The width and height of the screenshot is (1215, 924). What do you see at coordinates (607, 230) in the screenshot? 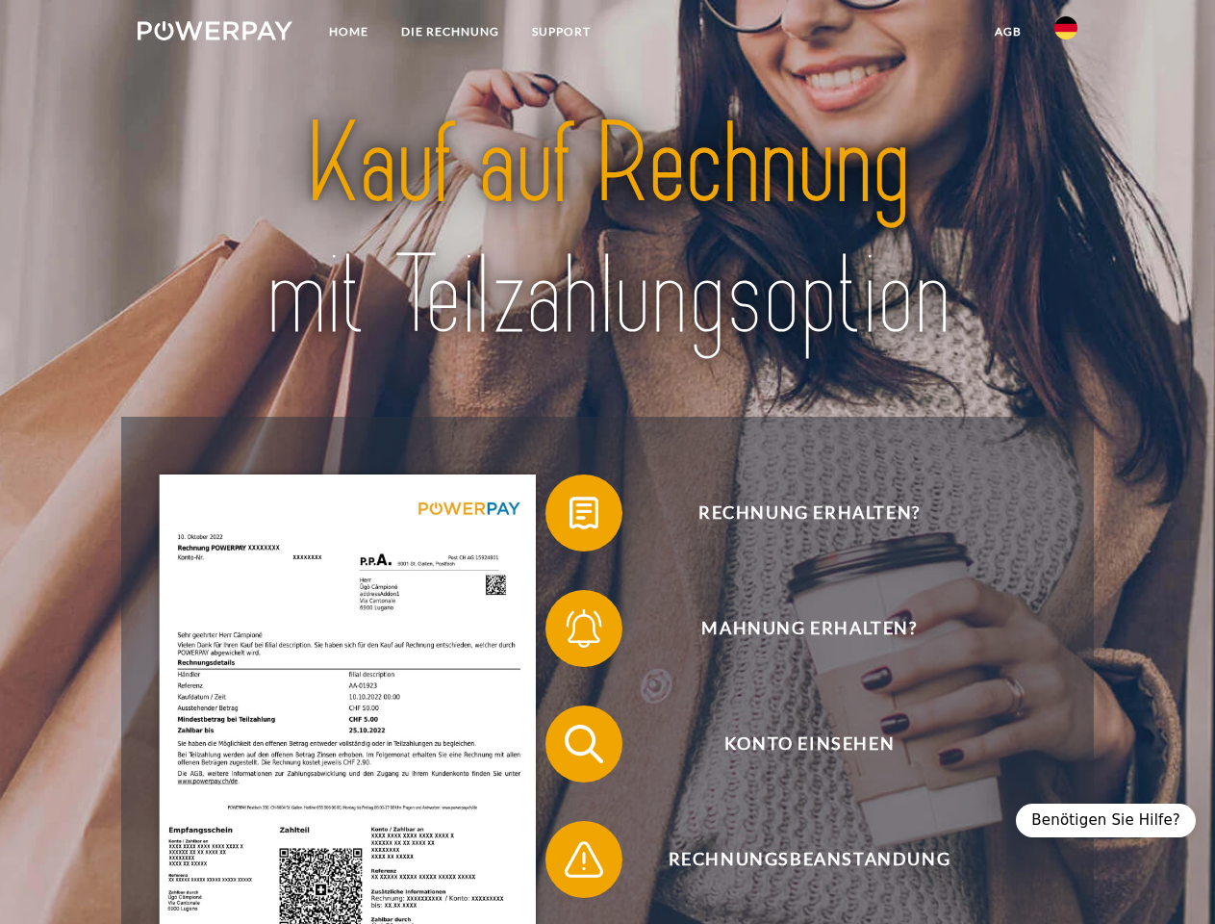
I see `img: title-powerpay_de.svg` at bounding box center [607, 230].